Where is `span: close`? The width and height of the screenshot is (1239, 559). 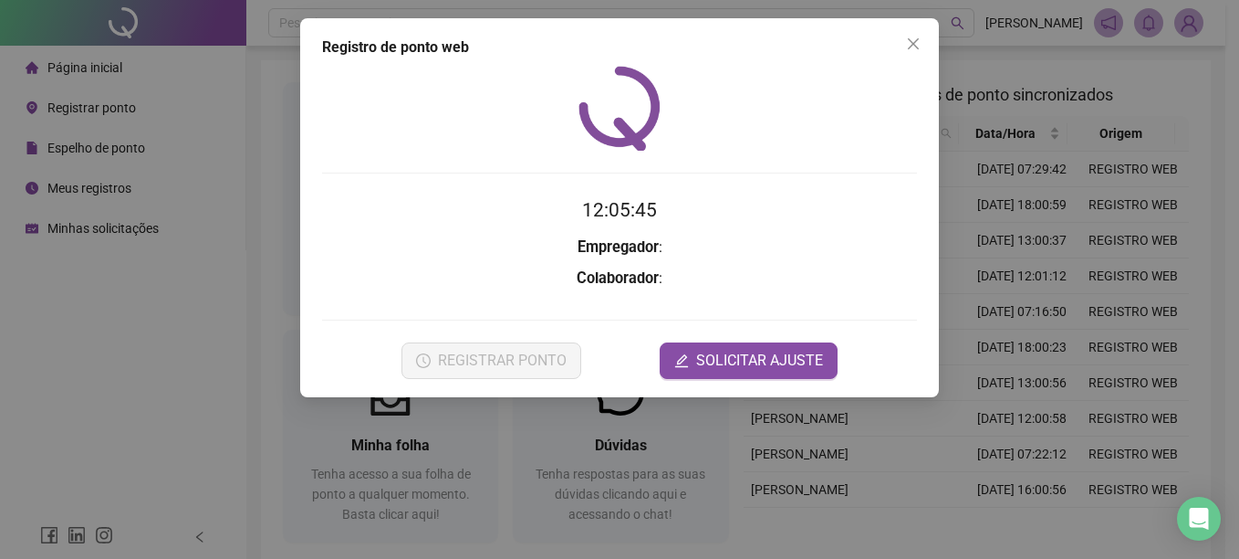
span: close is located at coordinates (914, 44).